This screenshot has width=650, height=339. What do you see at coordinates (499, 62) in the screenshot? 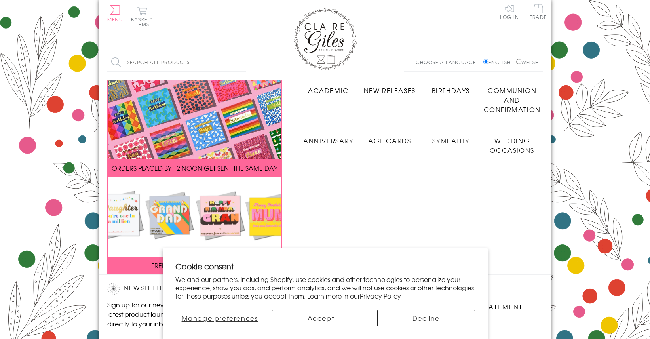
I see `label: English` at bounding box center [499, 62].